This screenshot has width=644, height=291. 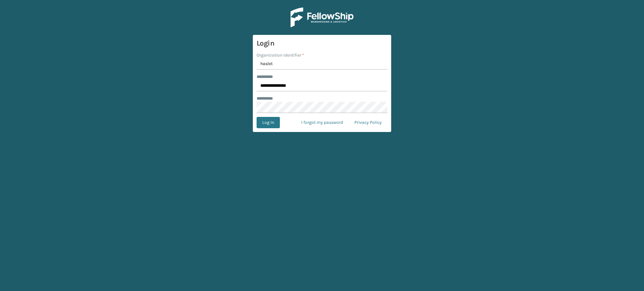 What do you see at coordinates (322, 17) in the screenshot?
I see `img: Logo` at bounding box center [322, 17].